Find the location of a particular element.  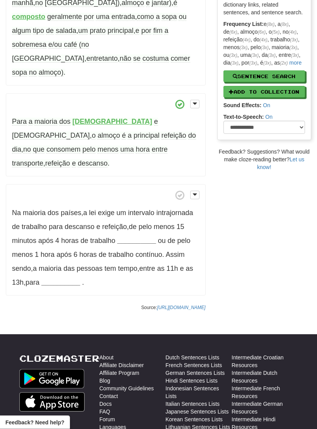

span: entretanto is located at coordinates (102, 59).